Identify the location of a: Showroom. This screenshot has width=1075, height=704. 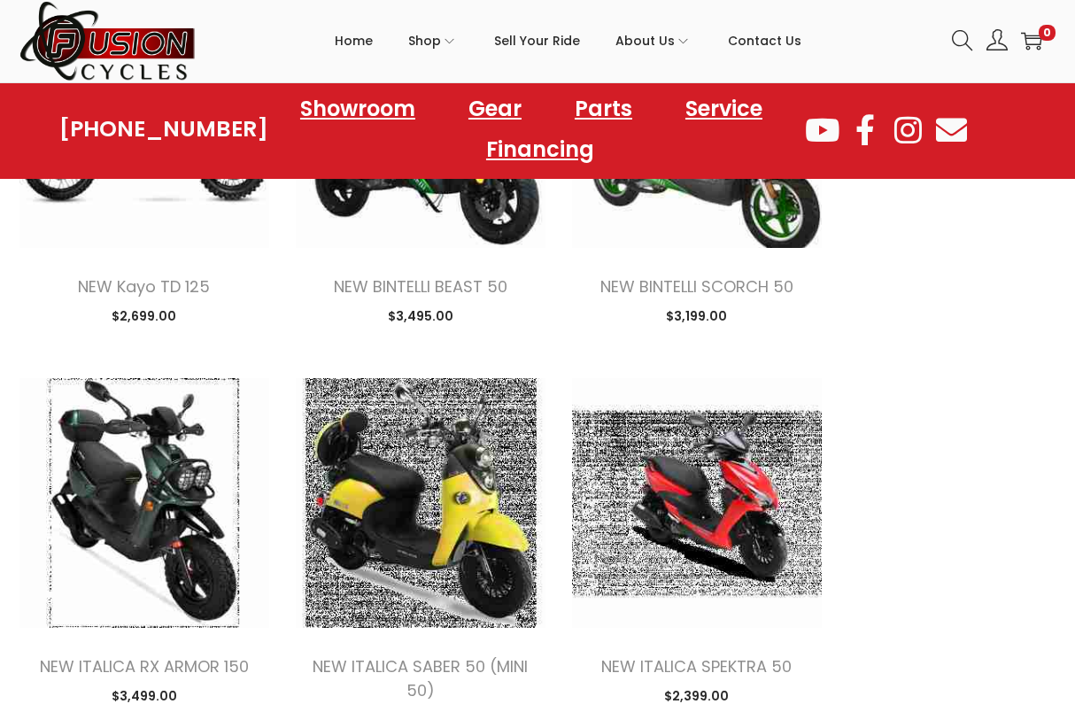
(358, 109).